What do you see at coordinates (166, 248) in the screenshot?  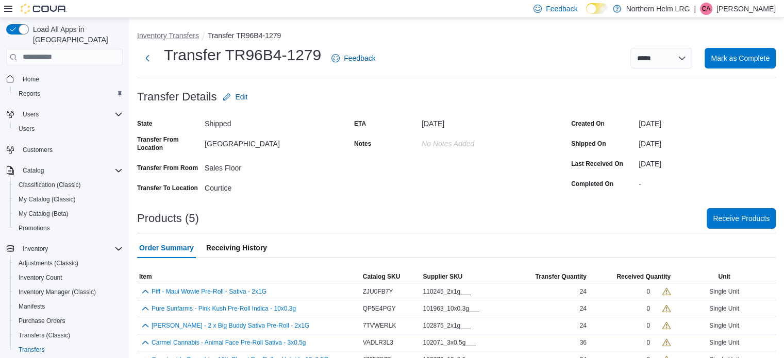 I see `span: Order Summary` at bounding box center [166, 248].